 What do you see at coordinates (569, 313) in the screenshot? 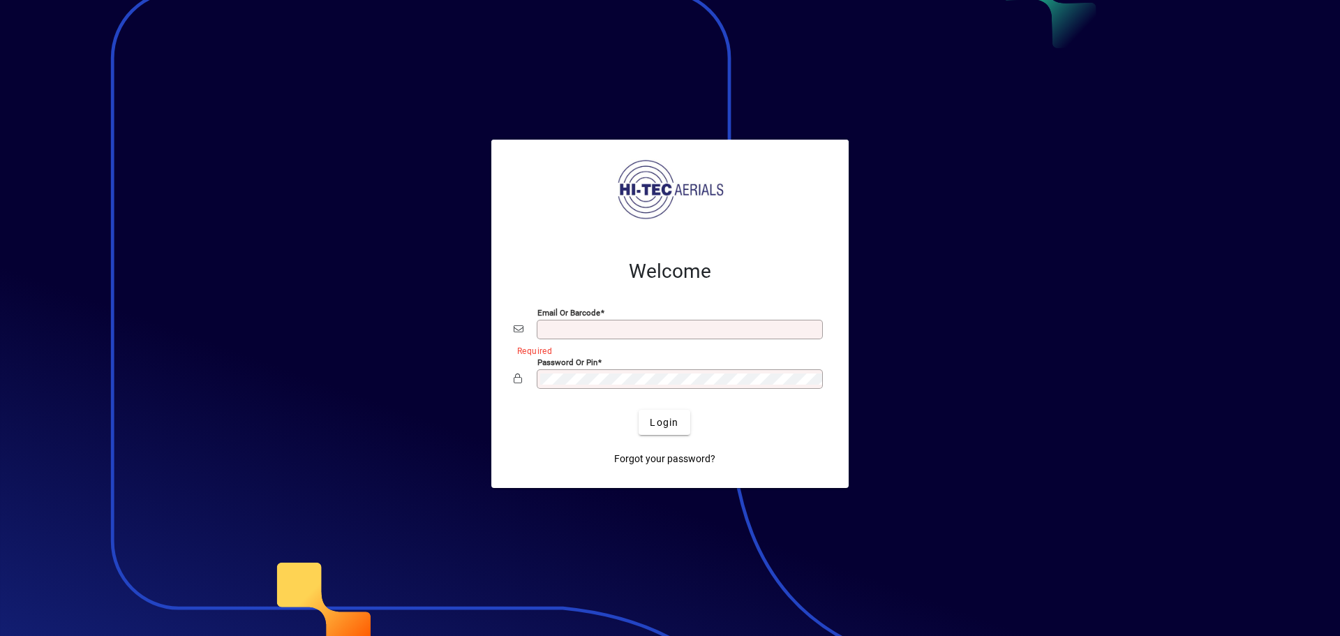
I see `mat-label: Email or Barcode` at bounding box center [569, 313].